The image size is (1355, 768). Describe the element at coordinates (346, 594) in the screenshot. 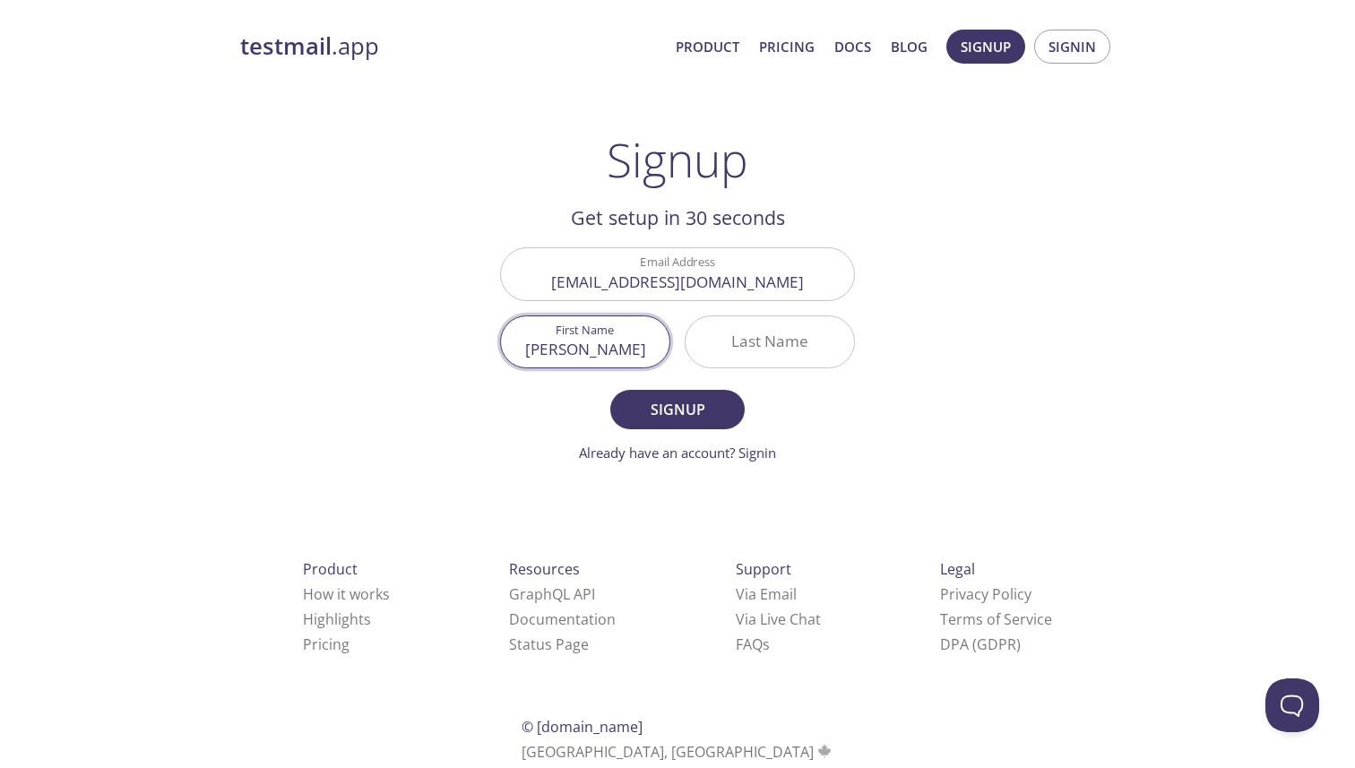

I see `a: How it works` at that location.